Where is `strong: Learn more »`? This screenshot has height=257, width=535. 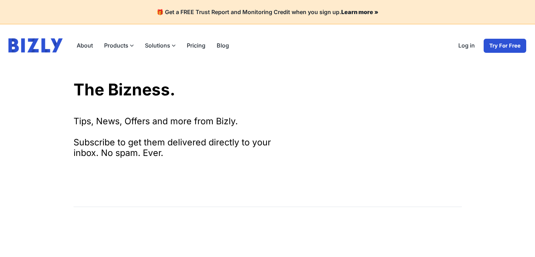
strong: Learn more » is located at coordinates (360, 12).